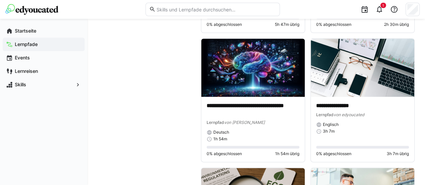 Image resolution: width=425 pixels, height=185 pixels. What do you see at coordinates (397, 154) in the screenshot?
I see `span: 3h 7m übrig` at bounding box center [397, 154].